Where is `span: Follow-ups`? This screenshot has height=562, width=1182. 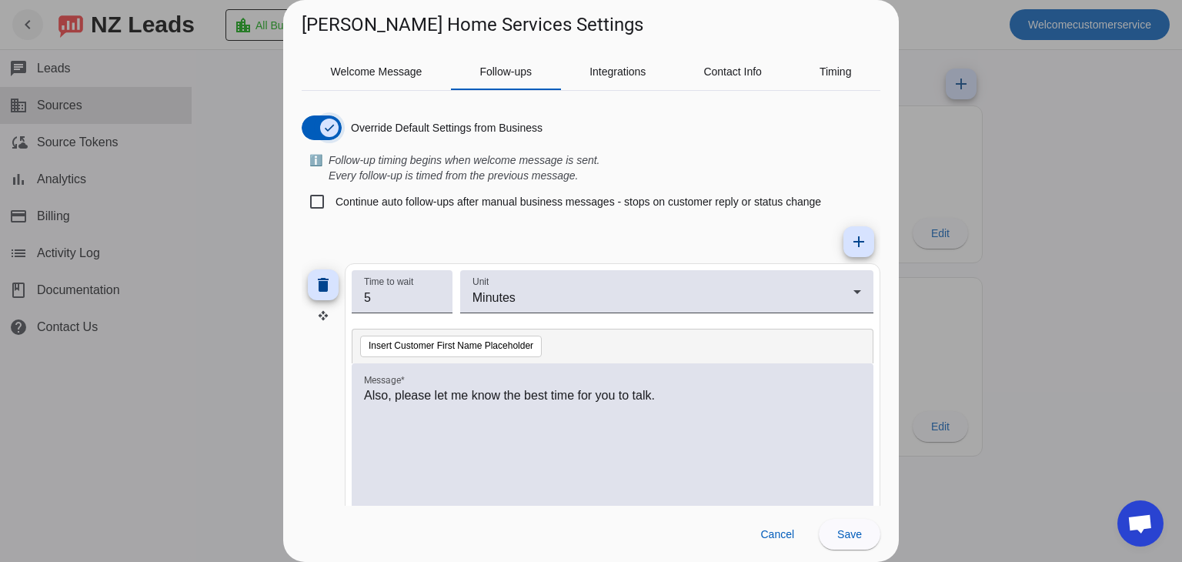
span: Follow-ups is located at coordinates (505, 72).